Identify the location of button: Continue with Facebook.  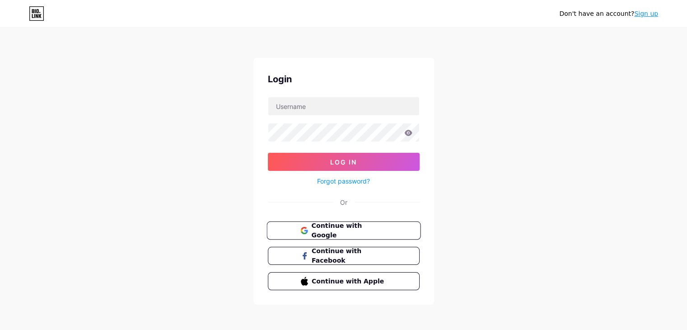
(344, 256).